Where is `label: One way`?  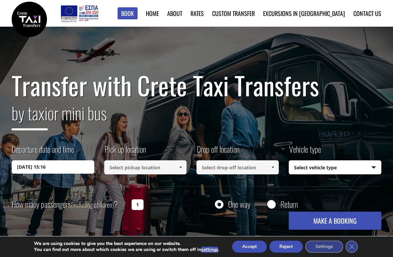 label: One way is located at coordinates (239, 204).